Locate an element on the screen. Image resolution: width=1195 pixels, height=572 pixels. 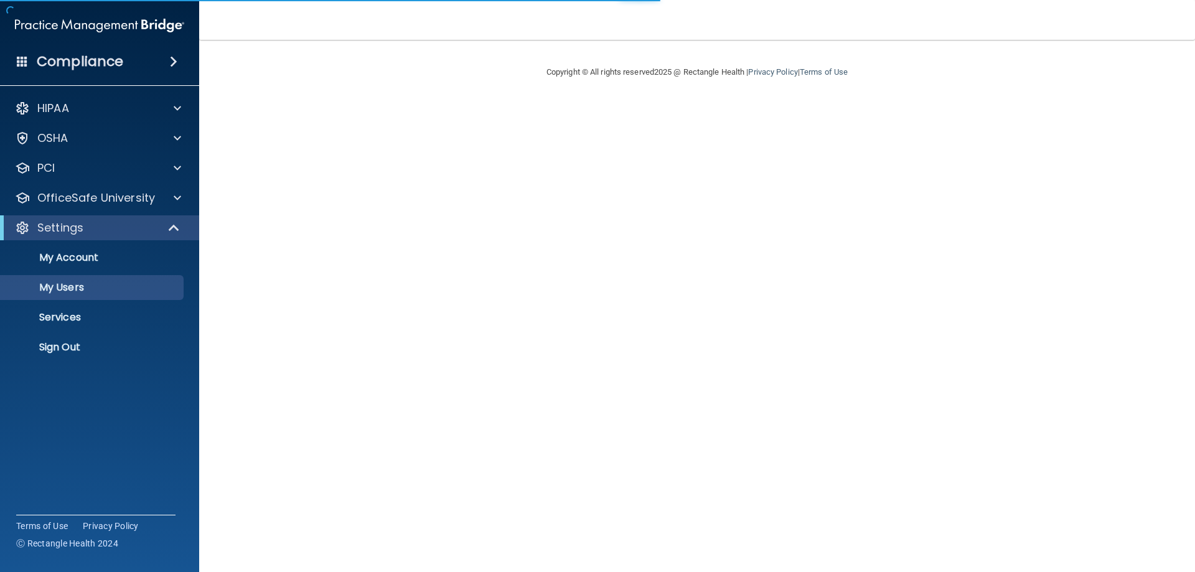
p: HIPAA is located at coordinates (53, 108).